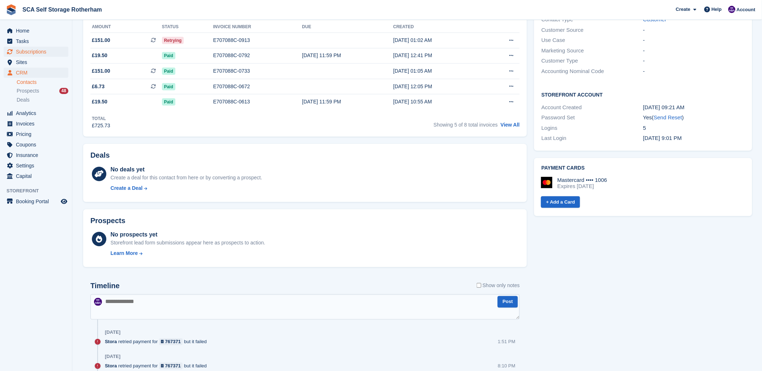 The image size is (762, 371). Describe the element at coordinates (560, 202) in the screenshot. I see `a: + Add a Card` at that location.